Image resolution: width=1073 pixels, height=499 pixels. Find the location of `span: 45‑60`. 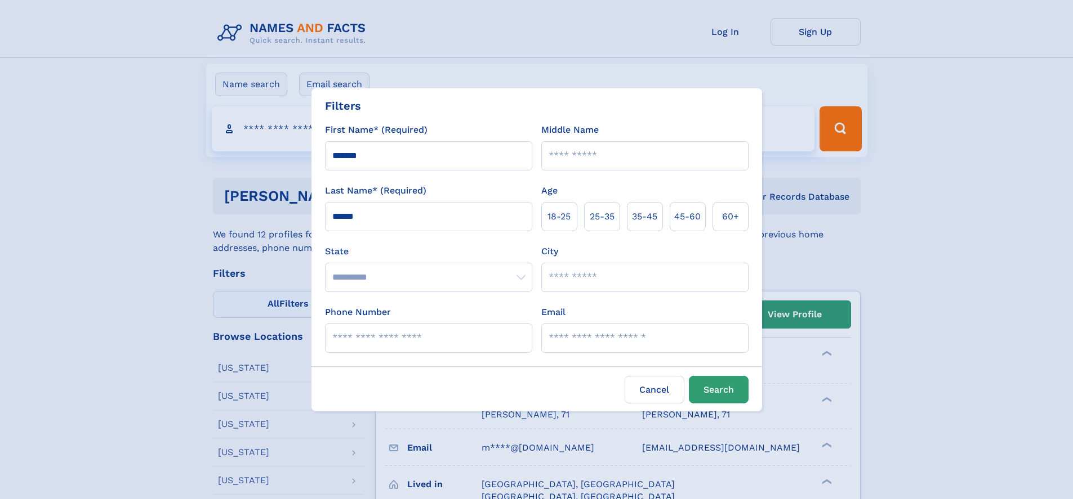

span: 45‑60 is located at coordinates (687, 217).